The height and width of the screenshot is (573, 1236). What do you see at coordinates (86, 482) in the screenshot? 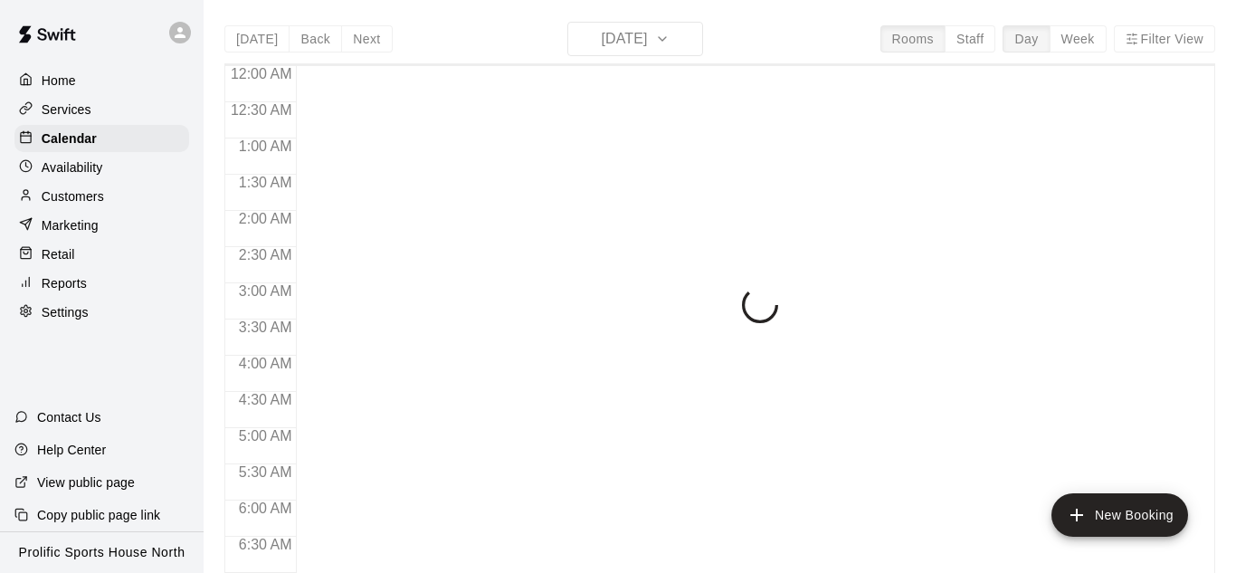
I see `p: View public page` at bounding box center [86, 482].